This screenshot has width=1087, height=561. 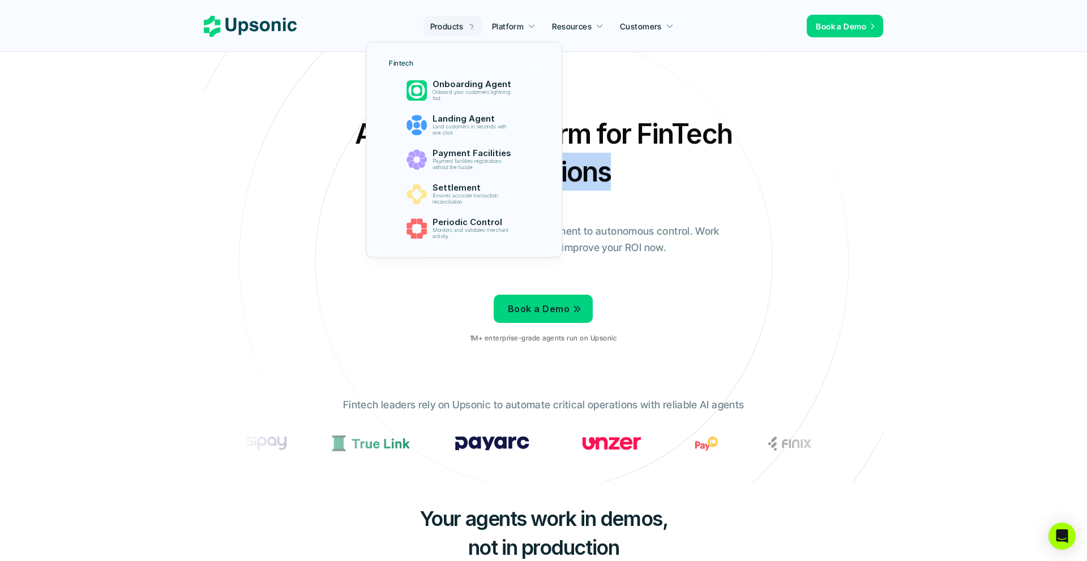 I want to click on a: Landing AgentLand customers in seconds with one click, so click(x=464, y=126).